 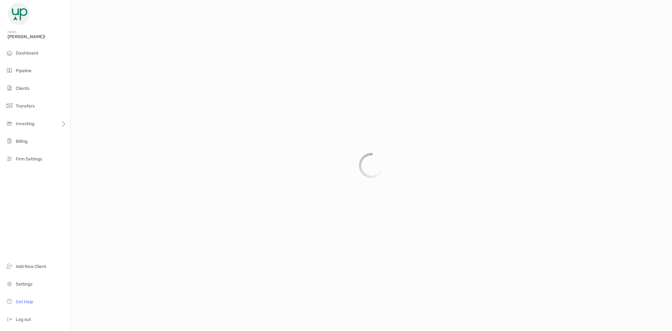 What do you see at coordinates (9, 301) in the screenshot?
I see `img: get-help icon` at bounding box center [9, 301].